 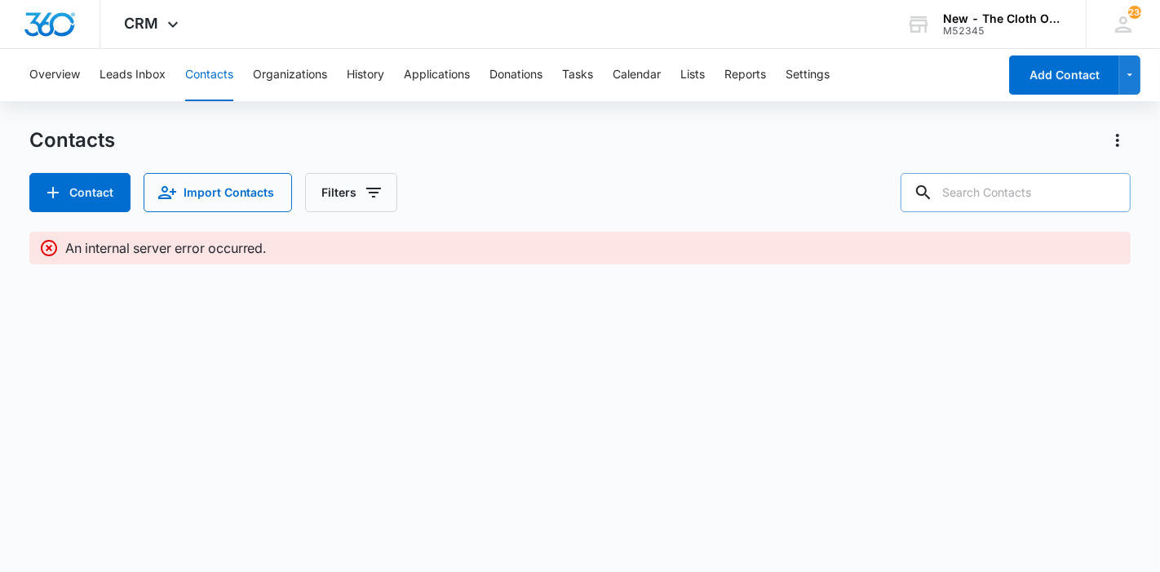 I want to click on button: Lists, so click(x=693, y=75).